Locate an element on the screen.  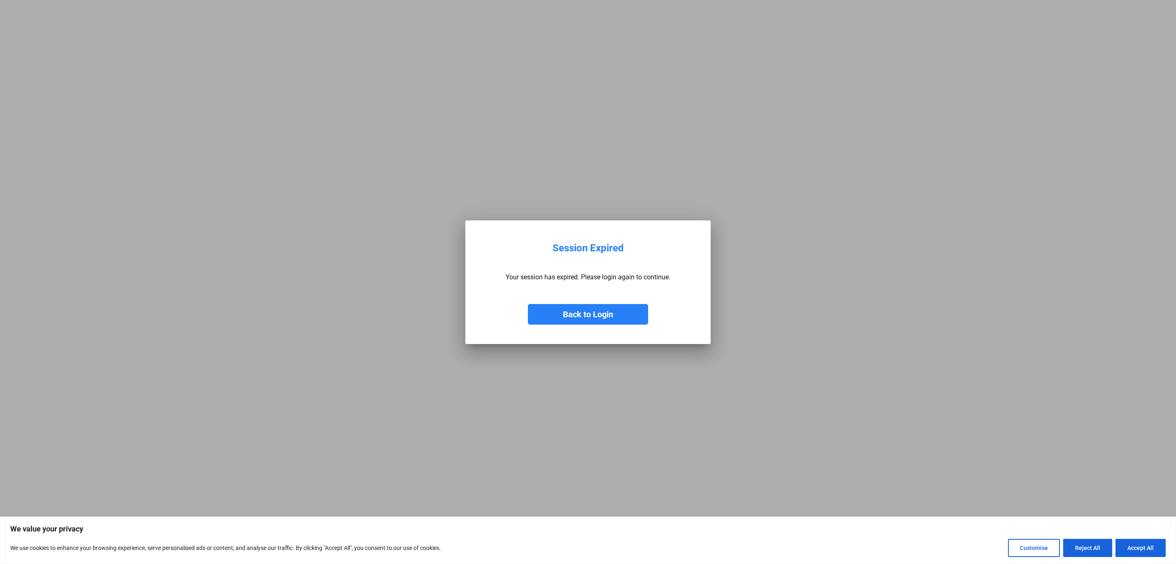
p: Your session has expired. Please login again to continue. is located at coordinates (588, 277).